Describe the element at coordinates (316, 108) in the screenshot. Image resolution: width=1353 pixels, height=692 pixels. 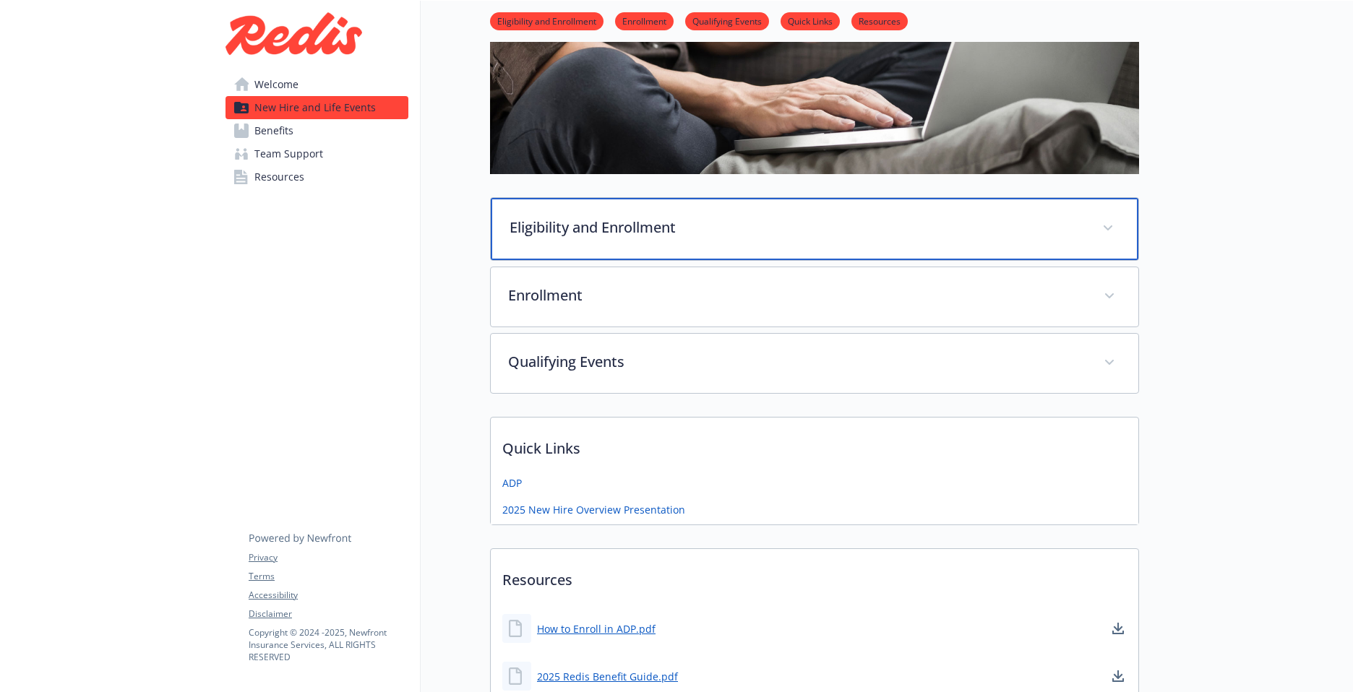
I see `a: New Hire and Life Events` at that location.